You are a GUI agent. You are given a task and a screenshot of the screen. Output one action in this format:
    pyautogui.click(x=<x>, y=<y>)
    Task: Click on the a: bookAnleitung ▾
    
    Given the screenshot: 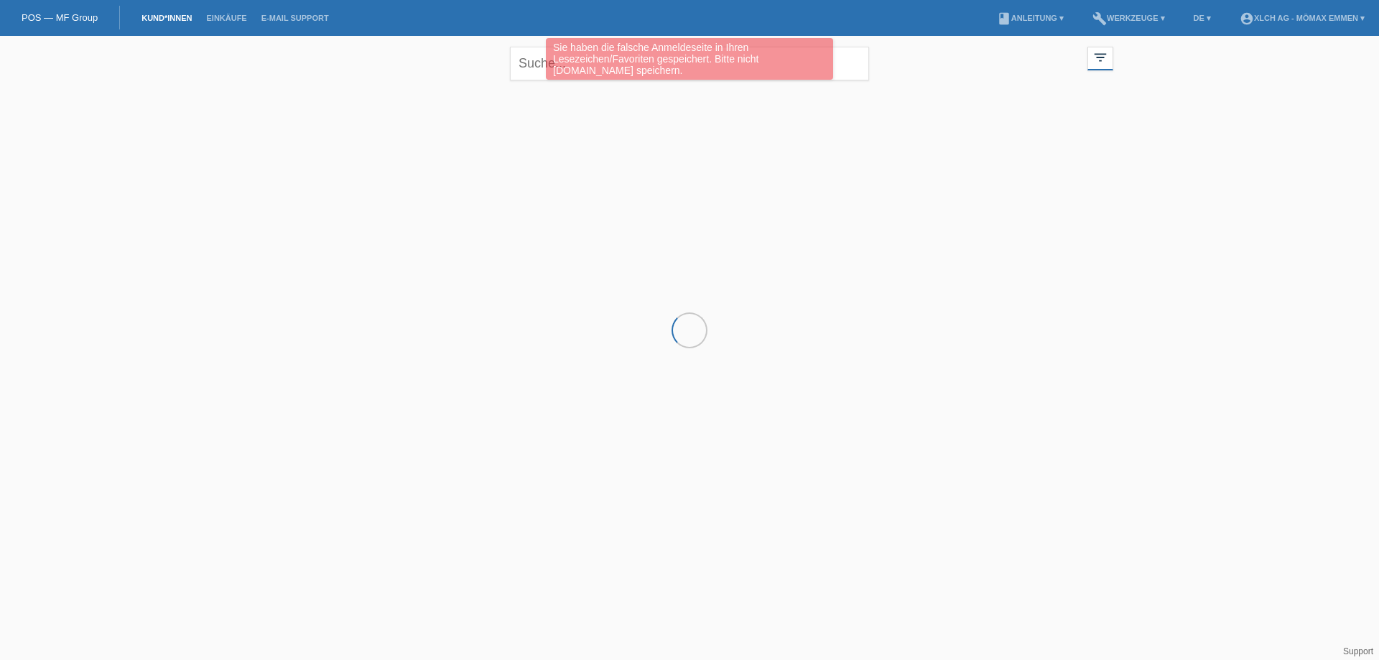 What is the action you would take?
    pyautogui.click(x=1030, y=18)
    